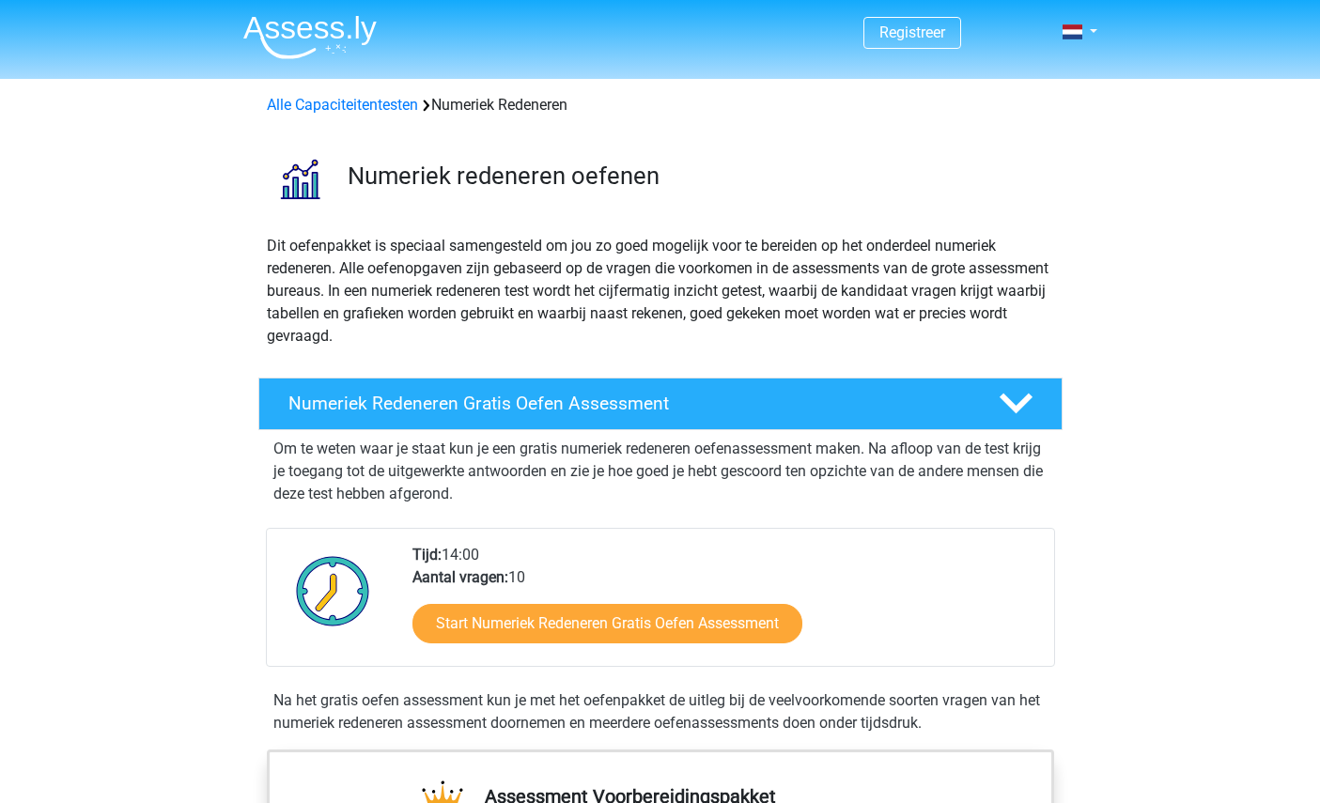 The width and height of the screenshot is (1320, 803). What do you see at coordinates (607, 624) in the screenshot?
I see `a: Start Numeriek Redeneren Gratis Oefen Assessment` at bounding box center [607, 624].